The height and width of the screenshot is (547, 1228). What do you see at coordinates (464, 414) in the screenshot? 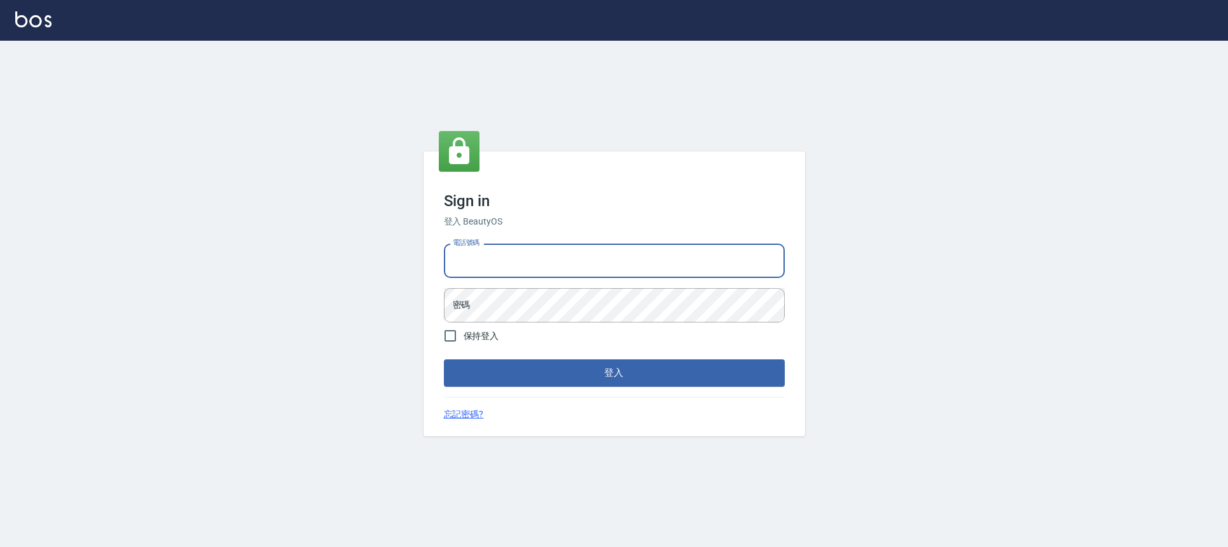
I see `a: 忘記密碼?` at bounding box center [464, 414].